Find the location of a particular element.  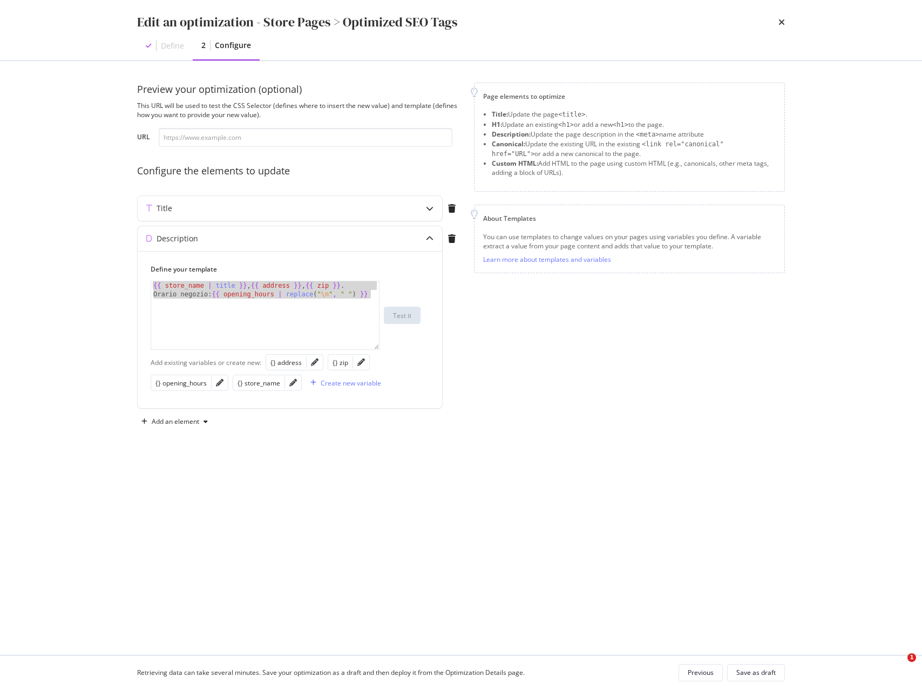

button: Test it is located at coordinates (402, 315).